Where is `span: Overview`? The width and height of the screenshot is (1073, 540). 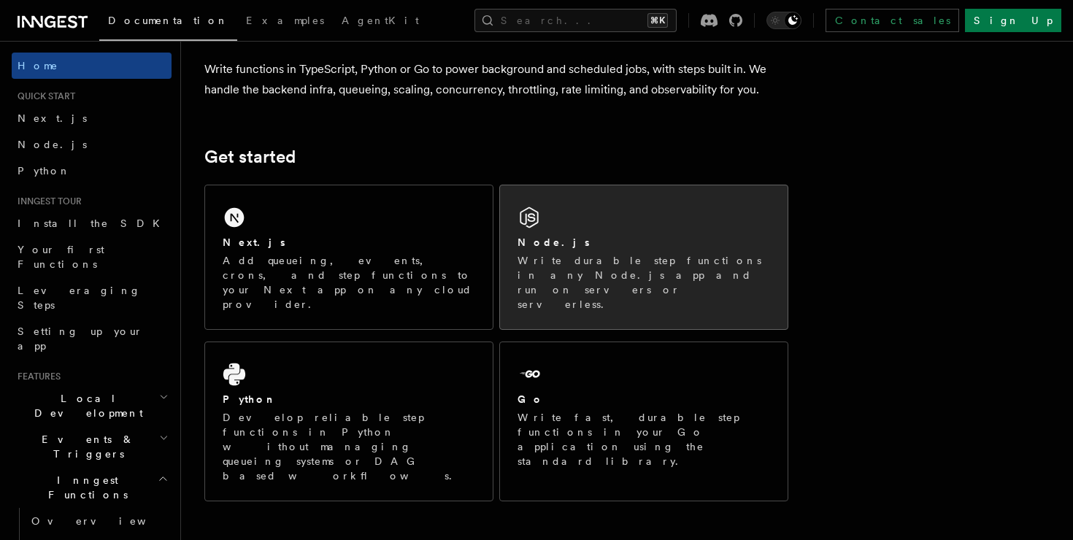
span: Overview is located at coordinates (107, 521).